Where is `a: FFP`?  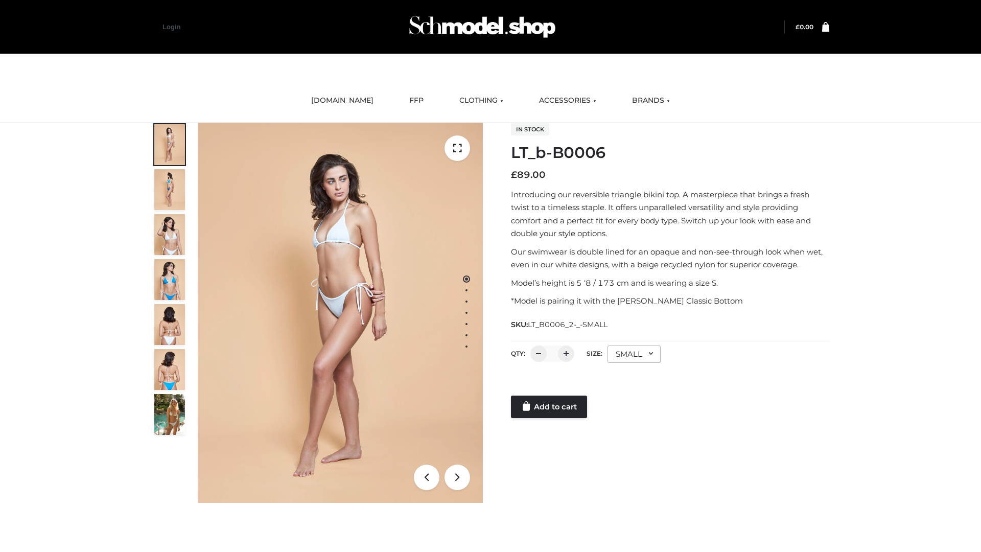 a: FFP is located at coordinates (416, 101).